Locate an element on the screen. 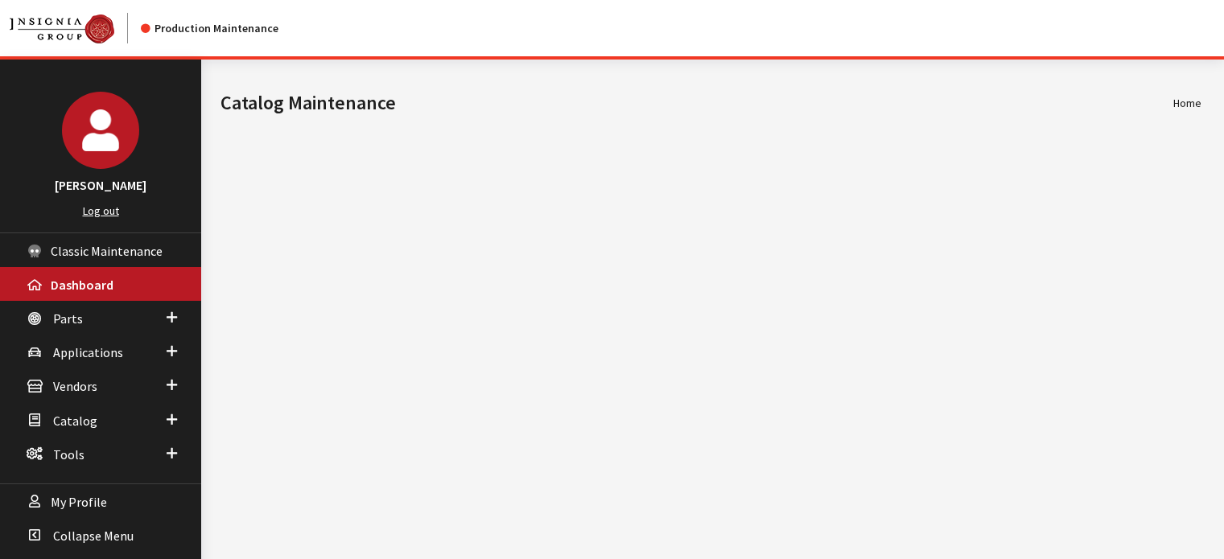 The height and width of the screenshot is (559, 1224). span: Classic Maintenance is located at coordinates (106, 251).